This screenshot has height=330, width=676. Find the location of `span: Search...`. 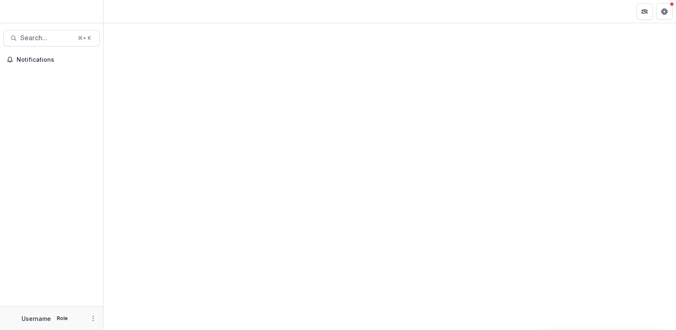

span: Search... is located at coordinates (46, 38).